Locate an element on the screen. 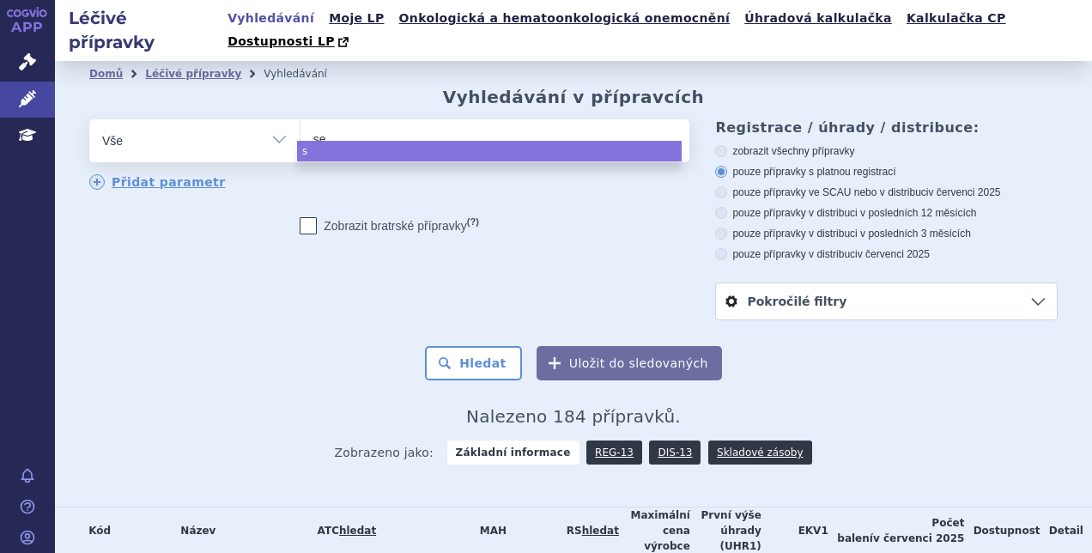 Image resolution: width=1092 pixels, height=553 pixels. label: Zobrazit bratrské přípravky is located at coordinates (389, 226).